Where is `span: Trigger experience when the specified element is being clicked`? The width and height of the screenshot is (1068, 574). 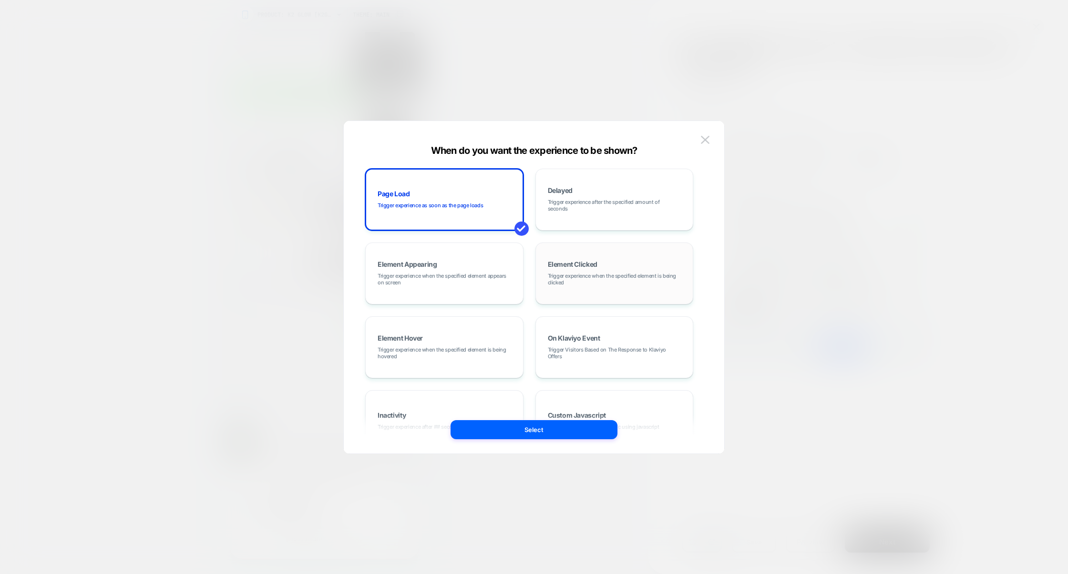
span: Trigger experience when the specified element is being clicked is located at coordinates (615, 279).